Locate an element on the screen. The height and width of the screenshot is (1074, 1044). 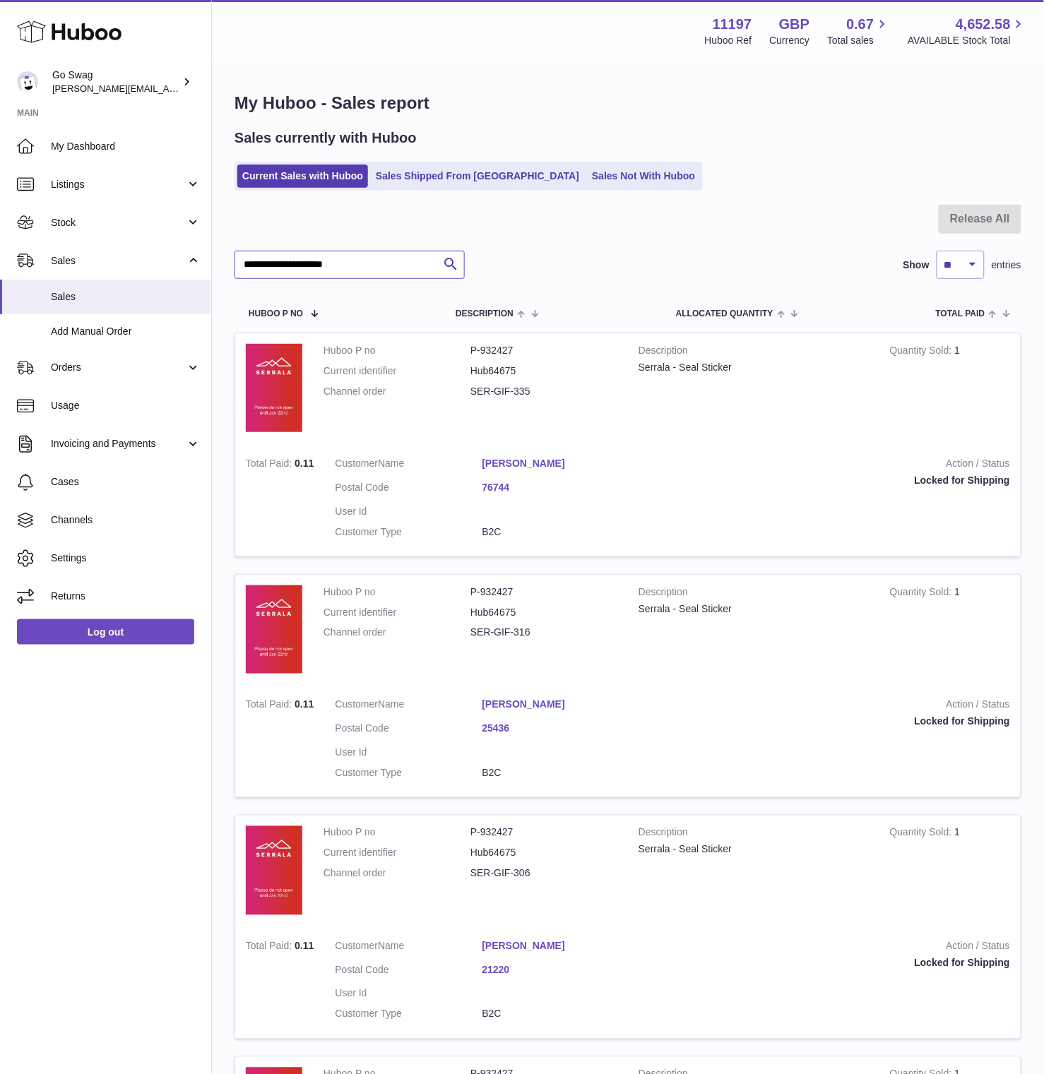
span: ALLOCATED Quantity is located at coordinates (725, 314).